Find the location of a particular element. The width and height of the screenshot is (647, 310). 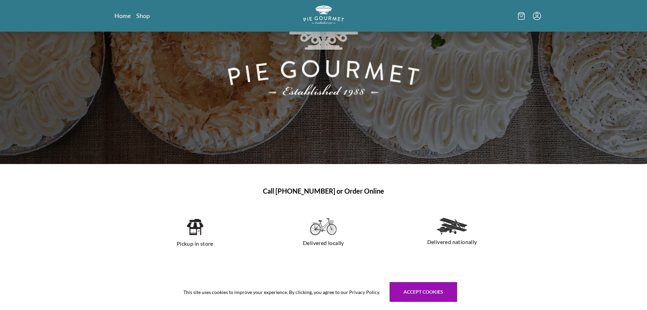

img: logo is located at coordinates (324, 15).